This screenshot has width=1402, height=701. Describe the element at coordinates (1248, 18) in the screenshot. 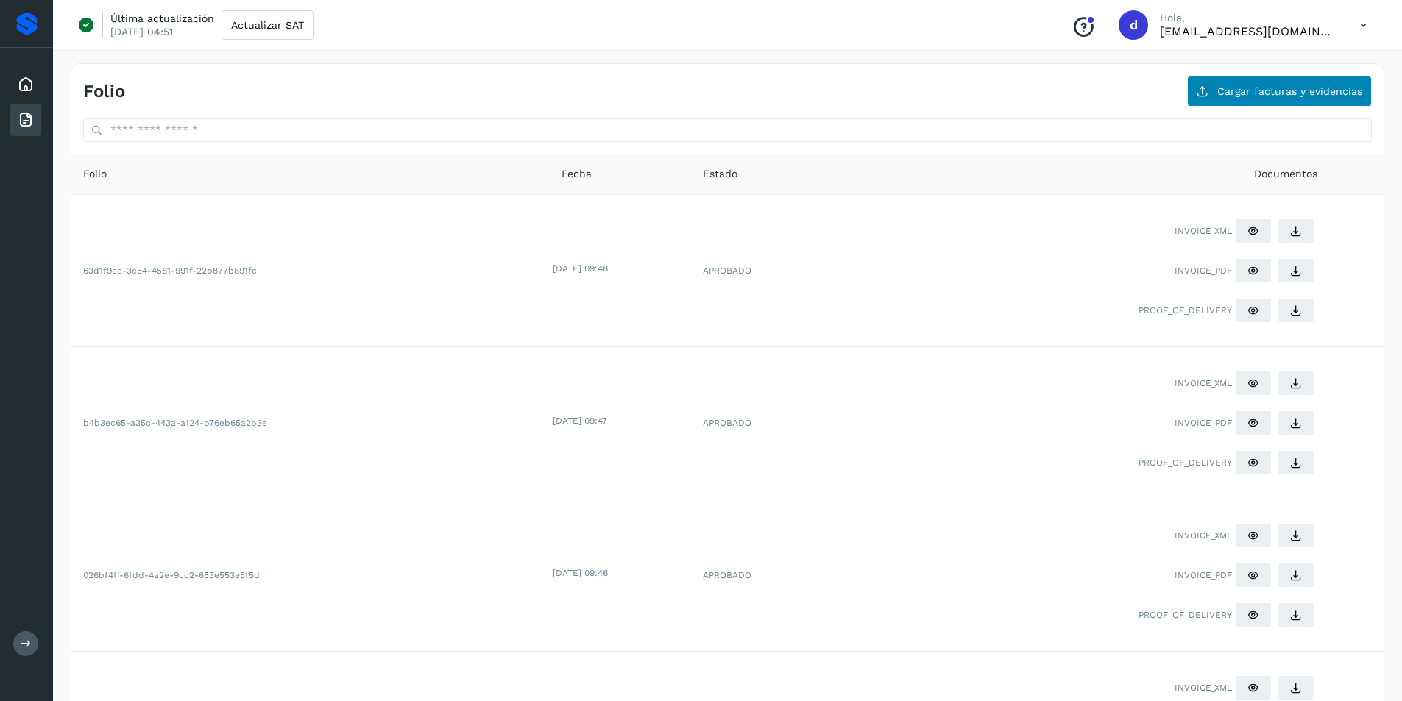

I see `p: Hola,` at that location.